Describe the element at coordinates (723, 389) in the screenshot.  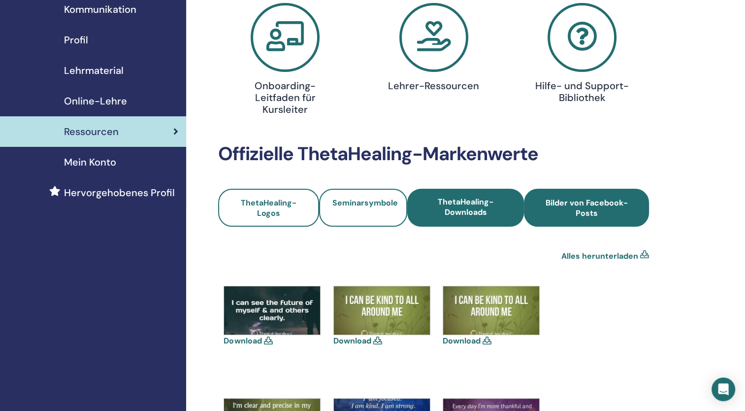
I see `div: Open Intercom Messenger` at that location.